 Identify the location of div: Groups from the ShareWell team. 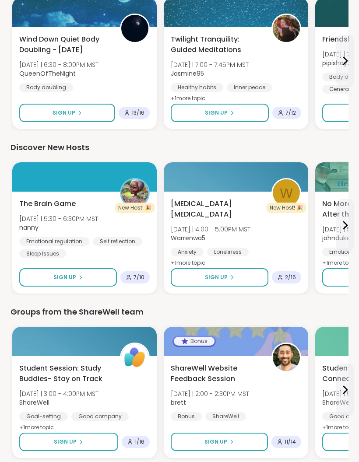
(179, 312).